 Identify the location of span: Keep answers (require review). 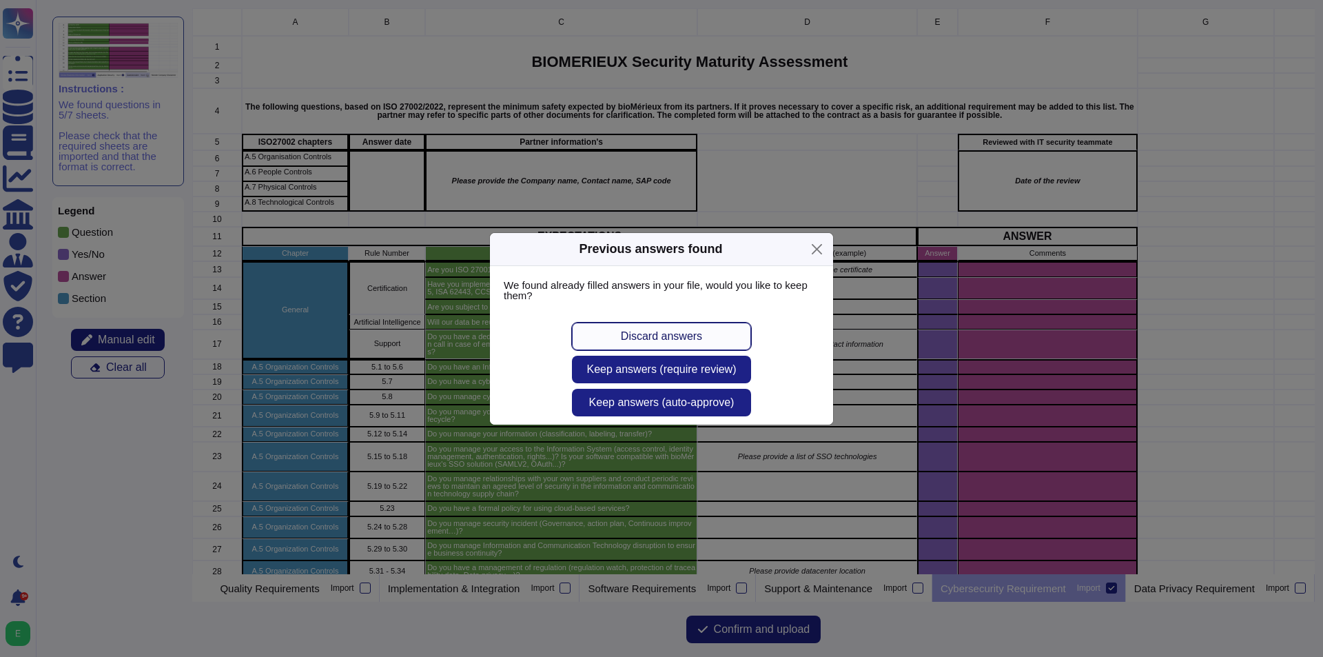
(661, 369).